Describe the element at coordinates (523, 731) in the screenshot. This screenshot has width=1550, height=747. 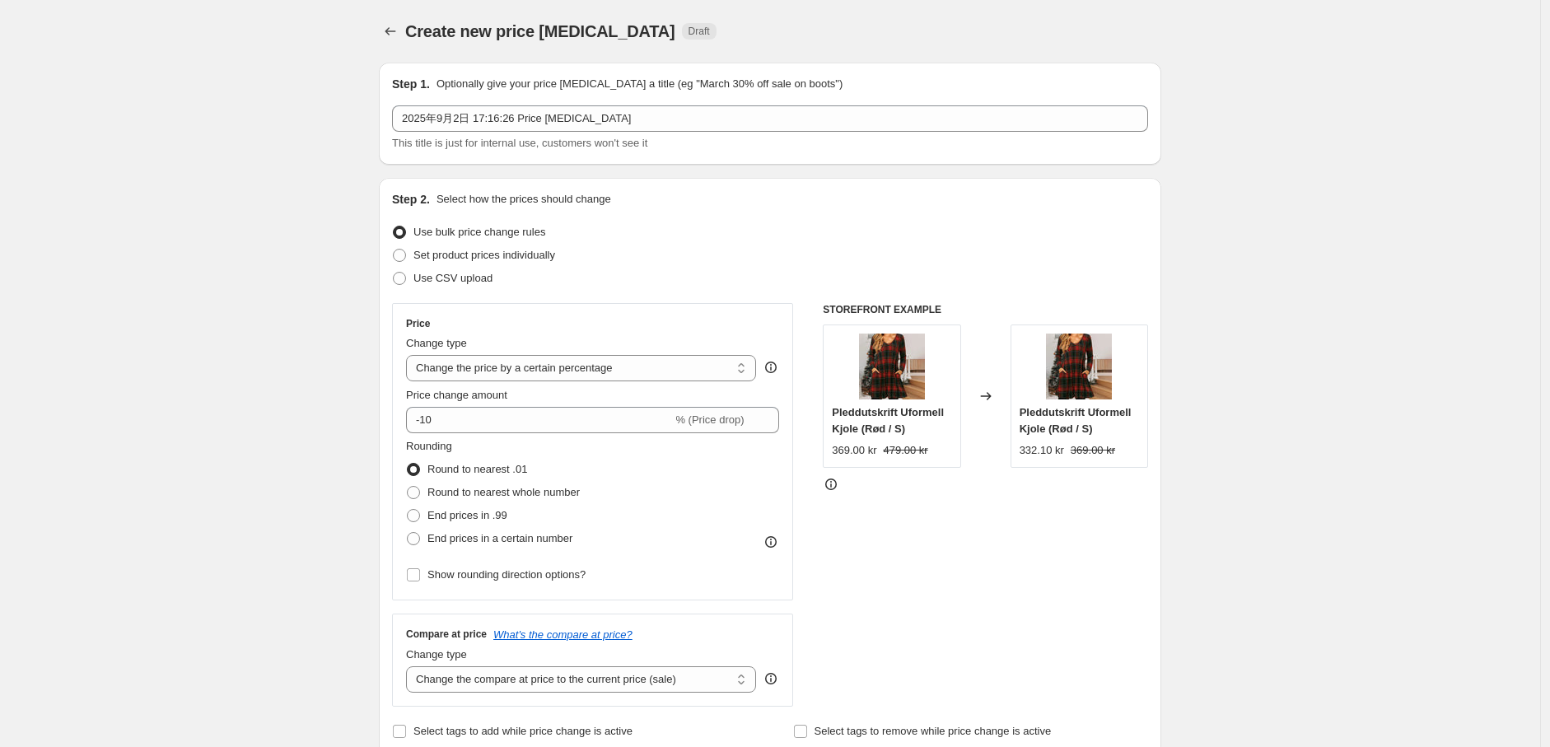
I see `span: Select tags to add while price change is active` at that location.